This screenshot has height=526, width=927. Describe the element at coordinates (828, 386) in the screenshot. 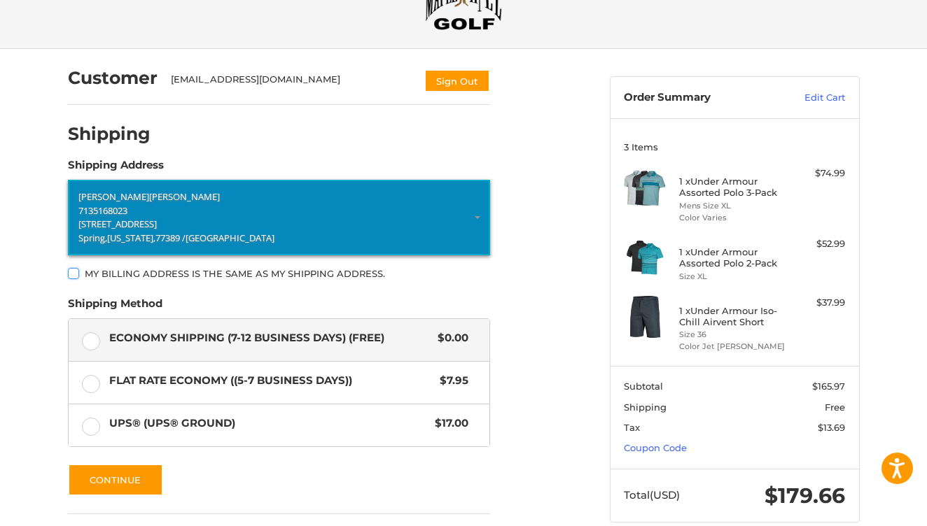

I see `span: $165.97` at that location.